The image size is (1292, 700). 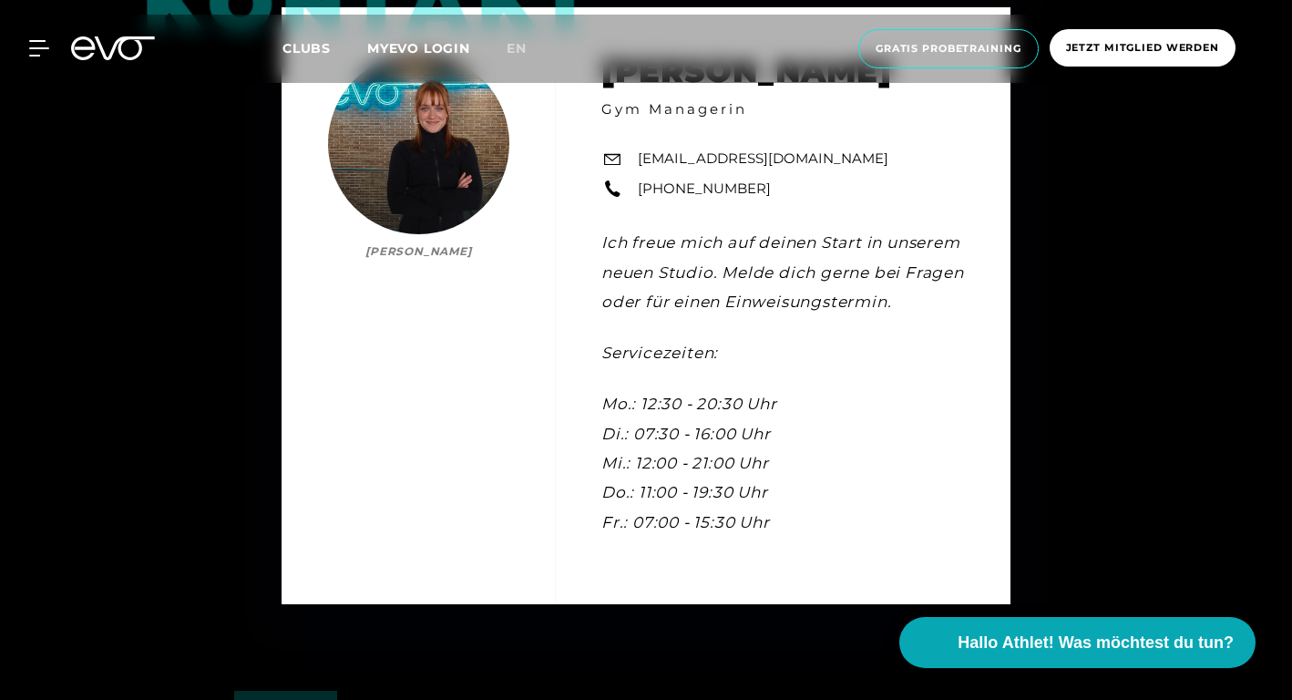 What do you see at coordinates (528, 48) in the screenshot?
I see `a: en` at bounding box center [528, 48].